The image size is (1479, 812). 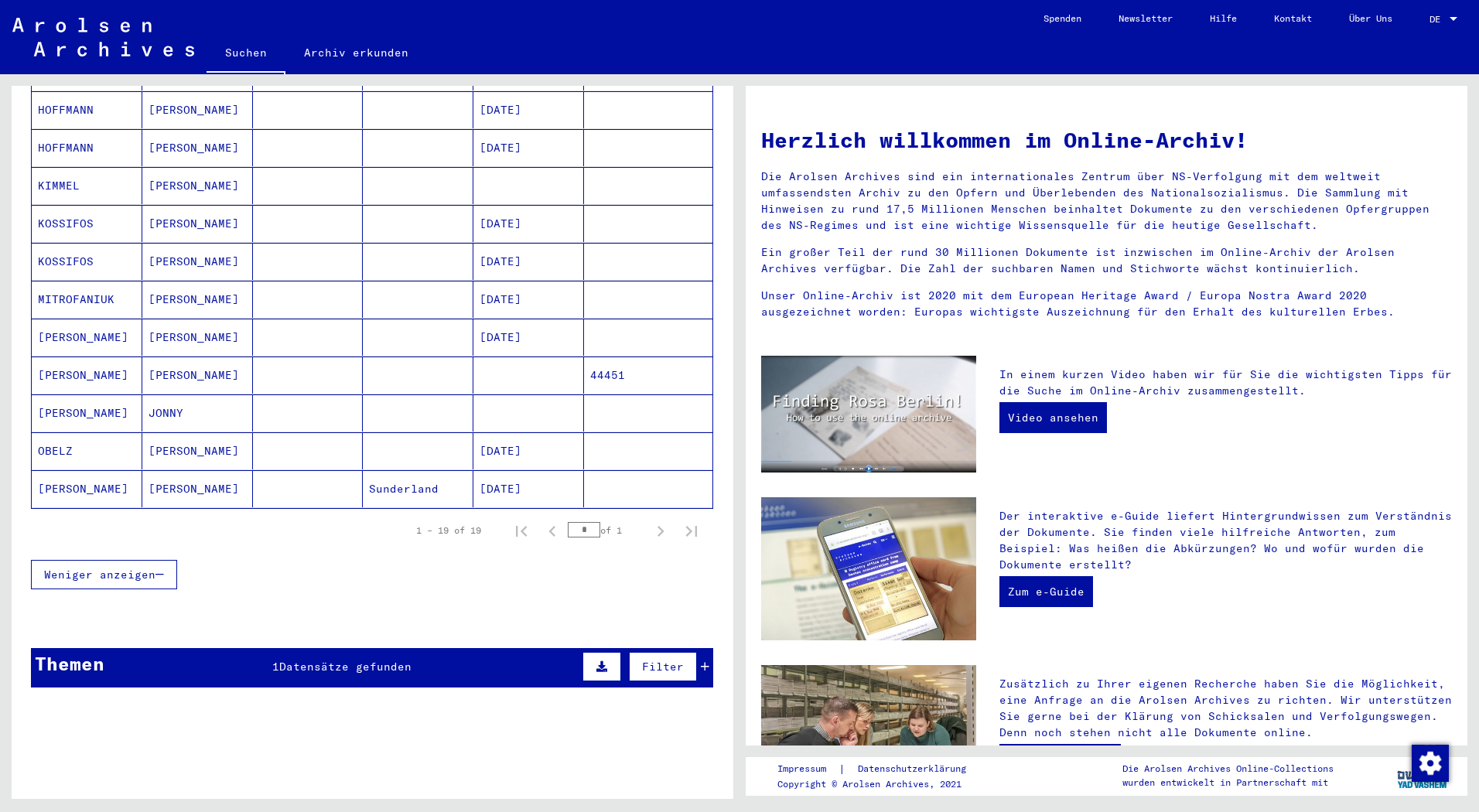 What do you see at coordinates (1106, 304) in the screenshot?
I see `p: Unser Online-Archiv ist 2020 mit dem European Heritage Award / Europa Nostra Award 2020 ausgezeic...` at bounding box center [1106, 304].